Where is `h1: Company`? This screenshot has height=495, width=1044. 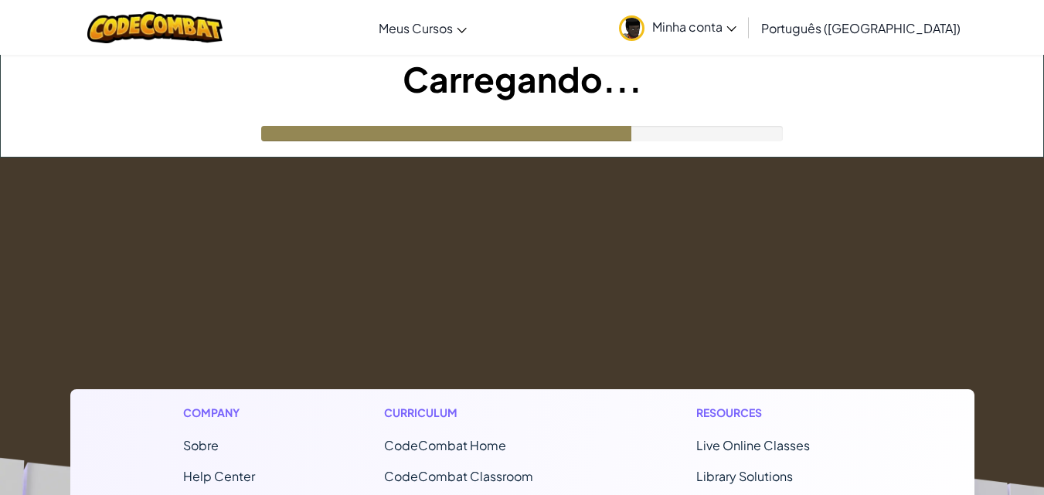
h1: Company is located at coordinates (221, 413).